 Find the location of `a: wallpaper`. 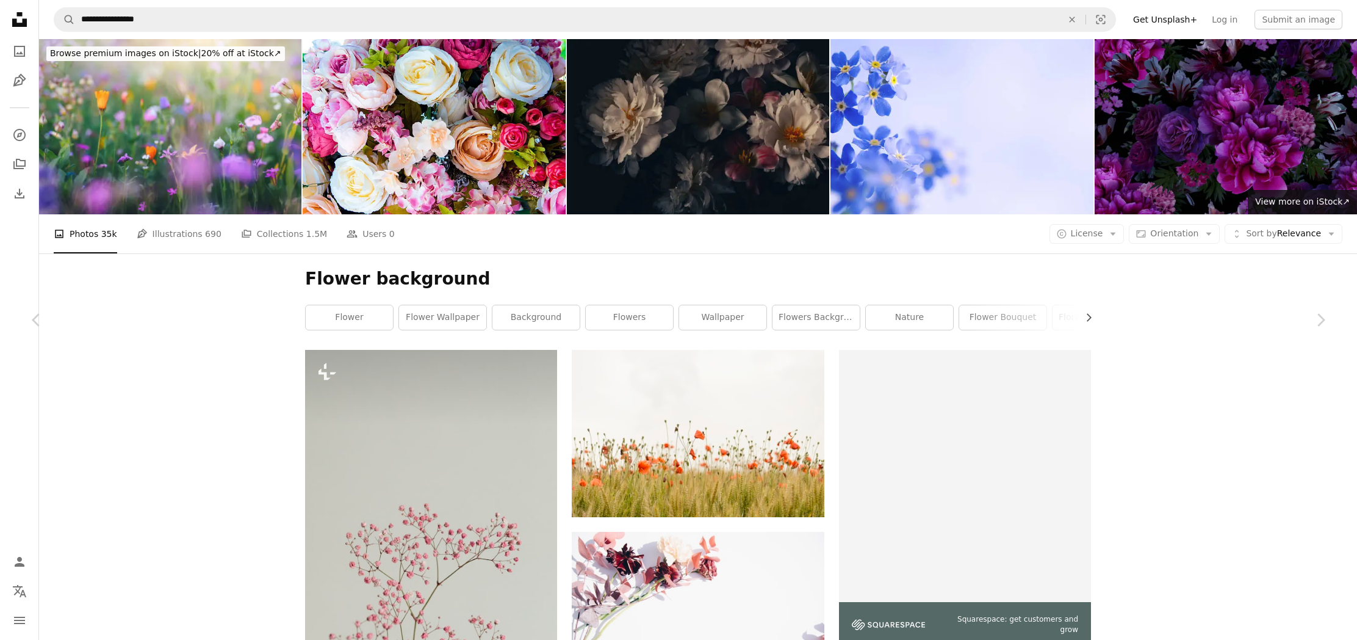

a: wallpaper is located at coordinates (723, 317).